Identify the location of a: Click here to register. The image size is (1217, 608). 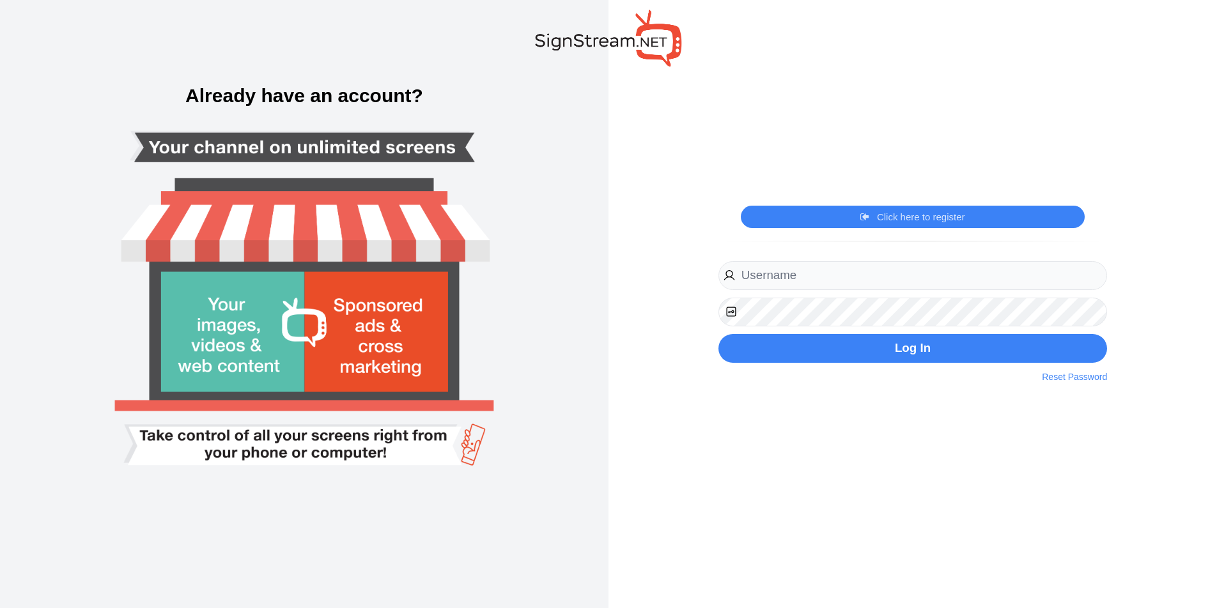
(912, 217).